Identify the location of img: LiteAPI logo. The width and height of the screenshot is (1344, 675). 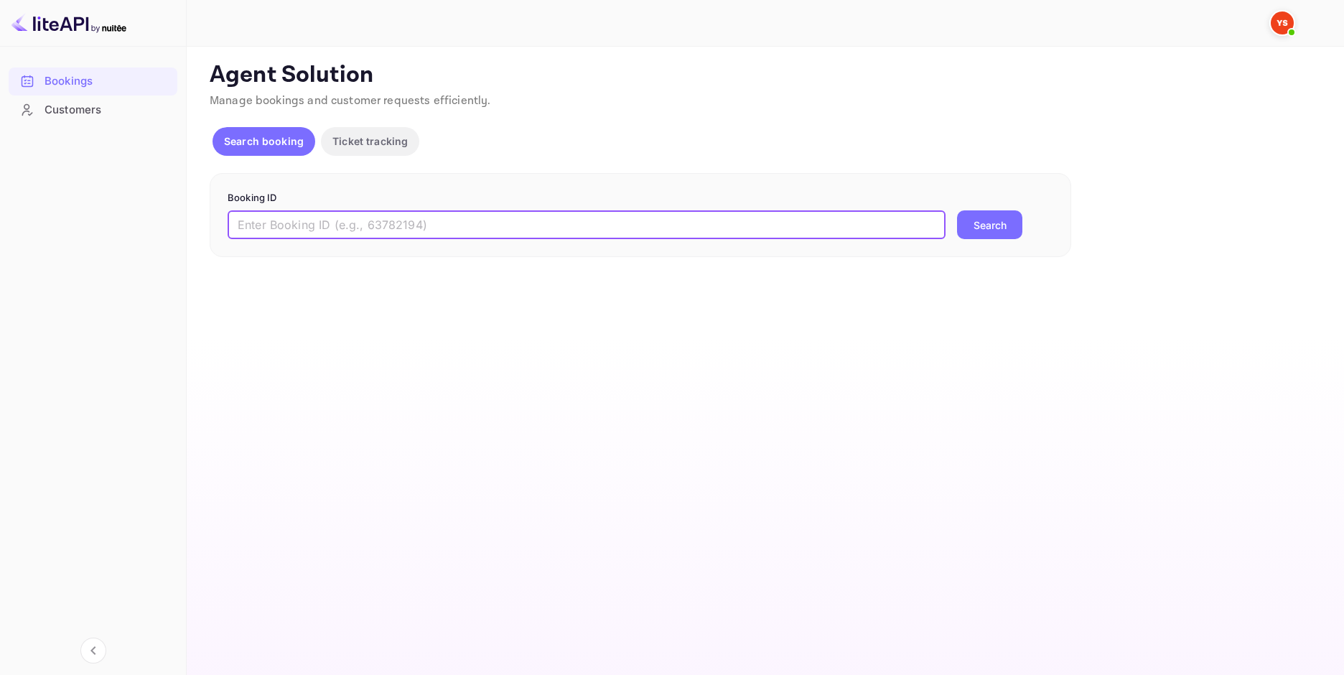
(69, 23).